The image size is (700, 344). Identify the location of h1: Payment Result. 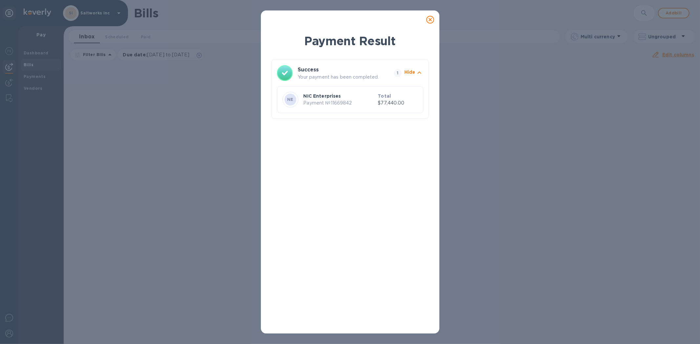
(350, 41).